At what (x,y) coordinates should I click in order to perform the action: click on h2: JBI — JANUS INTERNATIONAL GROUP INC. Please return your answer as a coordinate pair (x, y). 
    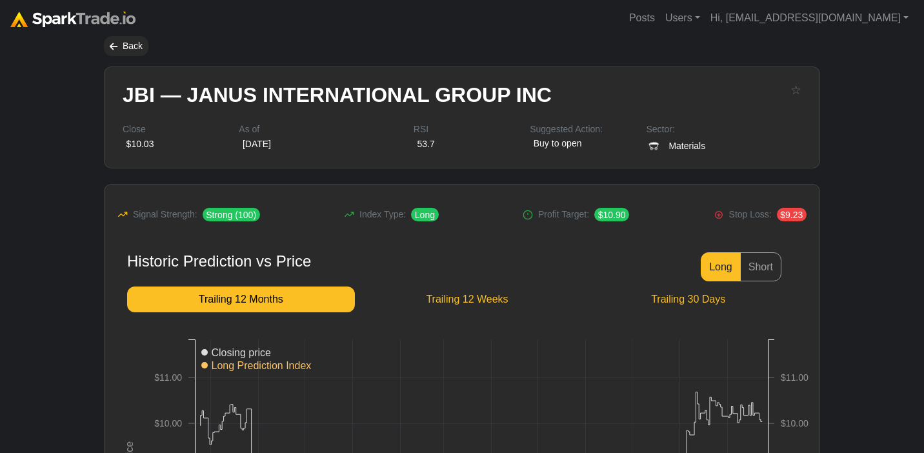
    Looking at the image, I should click on (404, 95).